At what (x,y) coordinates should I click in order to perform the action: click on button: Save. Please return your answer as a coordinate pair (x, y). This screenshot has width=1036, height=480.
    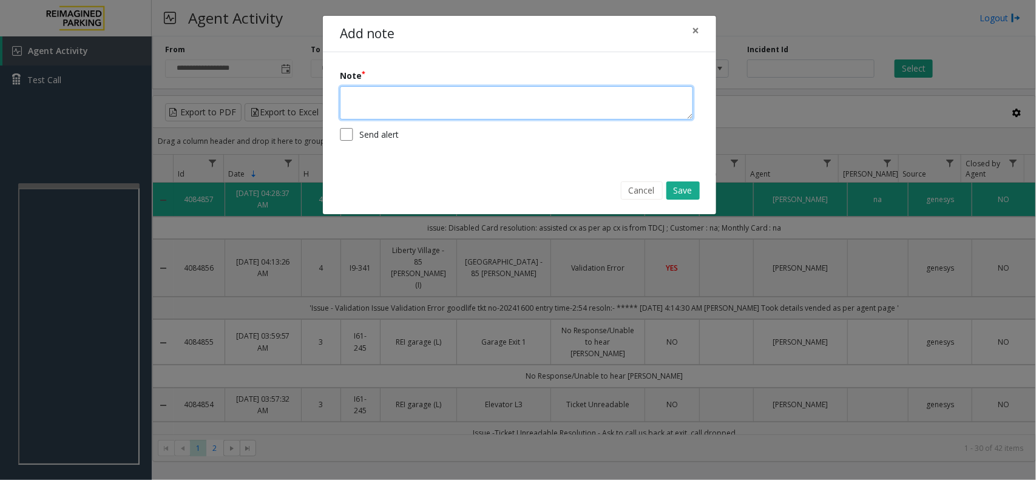
    Looking at the image, I should click on (683, 191).